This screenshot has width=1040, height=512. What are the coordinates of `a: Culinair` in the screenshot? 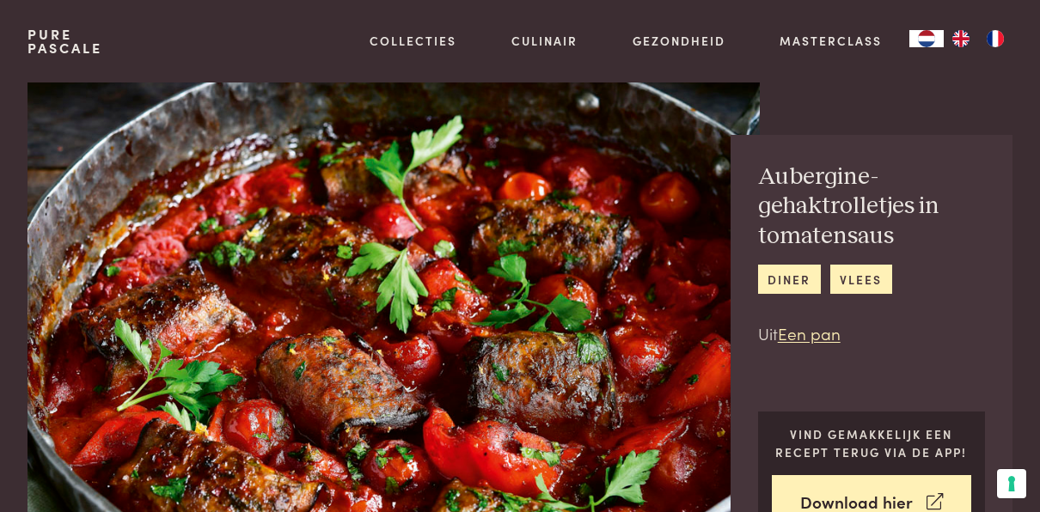 It's located at (544, 40).